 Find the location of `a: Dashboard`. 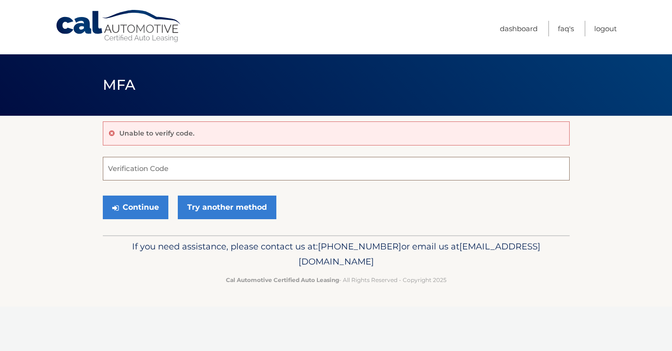

a: Dashboard is located at coordinates (519, 28).